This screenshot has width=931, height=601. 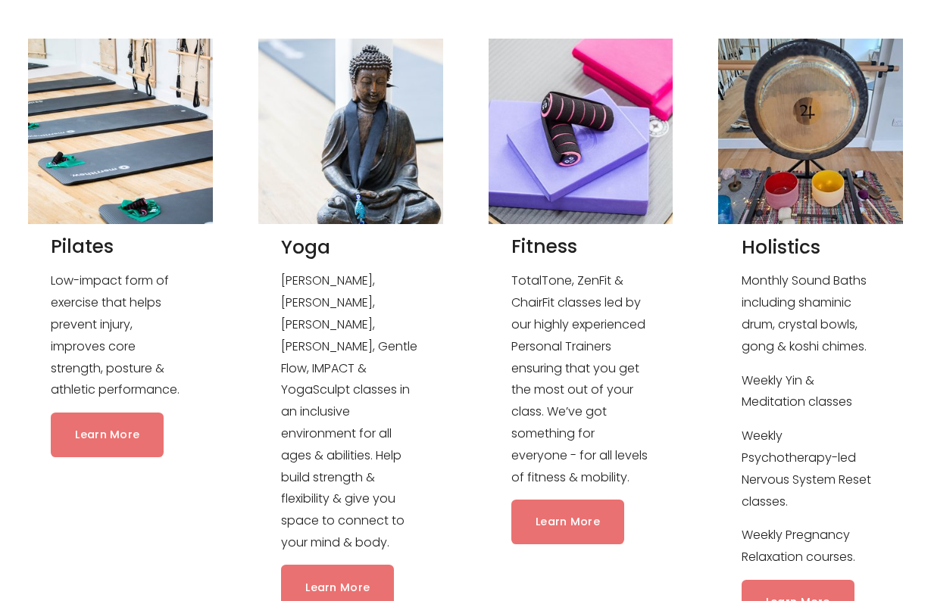 What do you see at coordinates (580, 379) in the screenshot?
I see `p: TotalTone, ZenFit & ChairFit classes led by our highly experienced Personal Trainers ensuring tha...` at bounding box center [580, 379].